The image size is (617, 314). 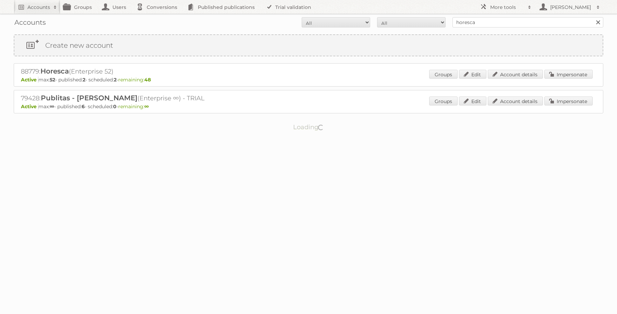 What do you see at coordinates (141, 71) in the screenshot?
I see `h2: 88779: (Enterprise 52)` at bounding box center [141, 71].